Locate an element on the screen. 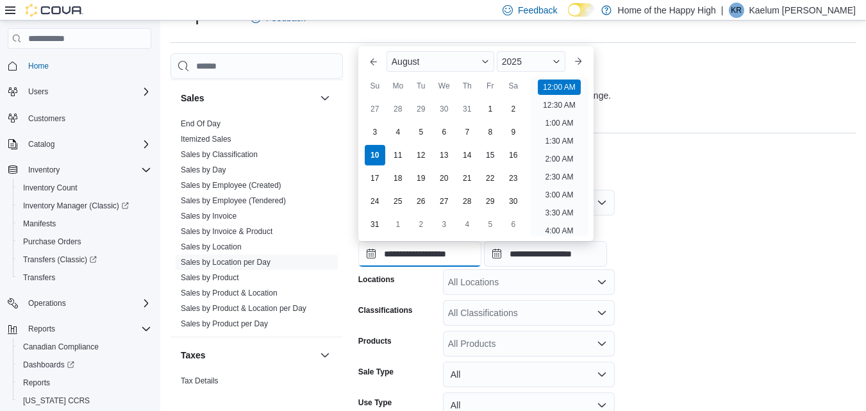 This screenshot has height=411, width=866. div: day-22 is located at coordinates (491, 178).